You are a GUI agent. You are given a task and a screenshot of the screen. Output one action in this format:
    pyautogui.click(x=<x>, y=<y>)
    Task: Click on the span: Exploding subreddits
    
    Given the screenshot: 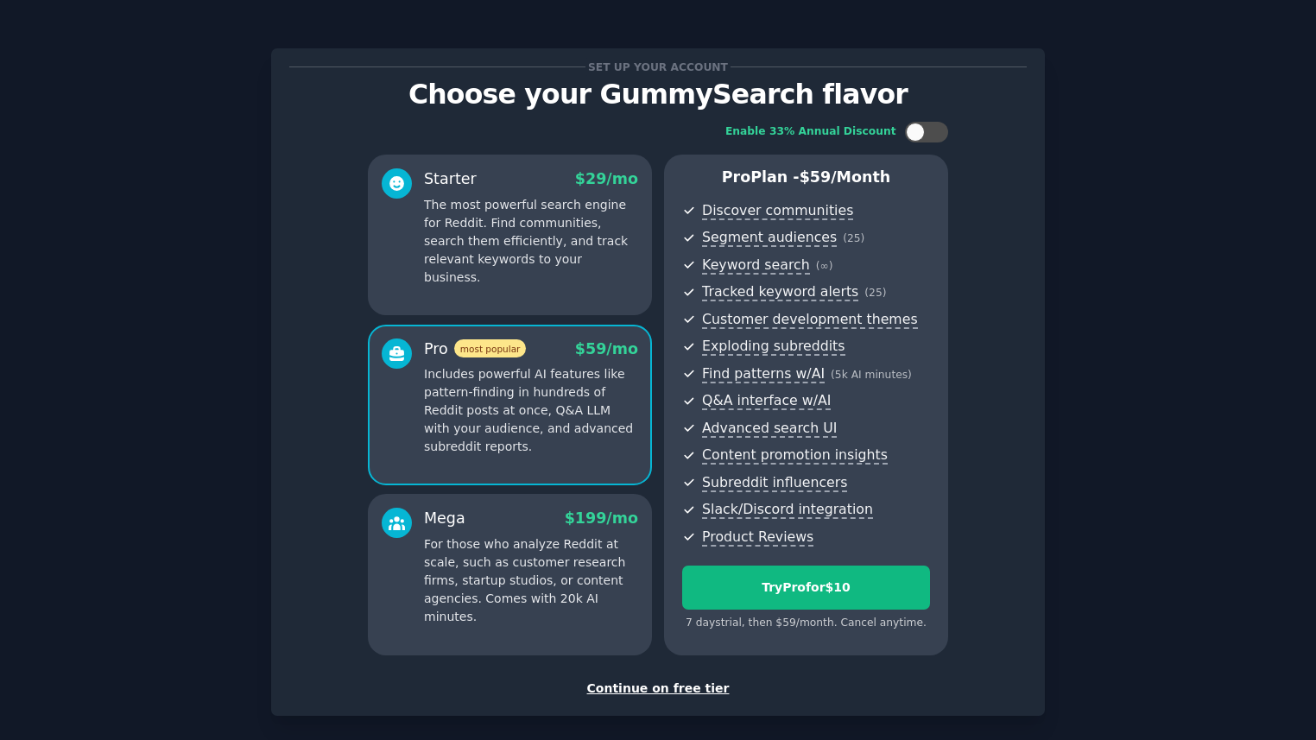 What is the action you would take?
    pyautogui.click(x=773, y=346)
    